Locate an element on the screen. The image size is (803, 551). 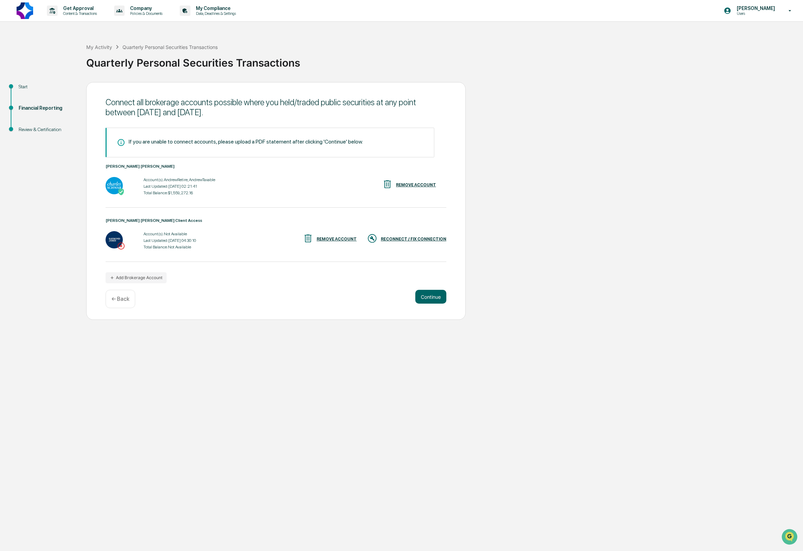
div: My Activity is located at coordinates (99, 47).